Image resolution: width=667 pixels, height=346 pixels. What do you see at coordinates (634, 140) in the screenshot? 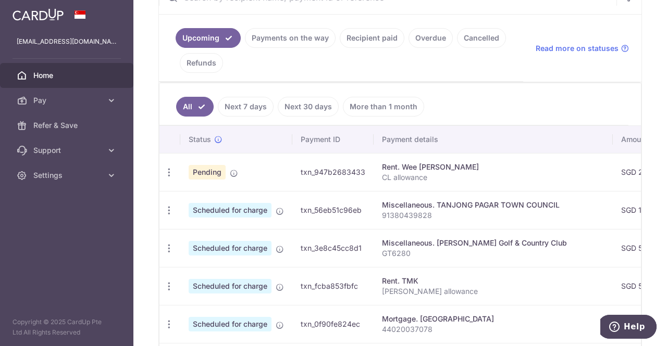
I see `span: Amount` at bounding box center [634, 140].